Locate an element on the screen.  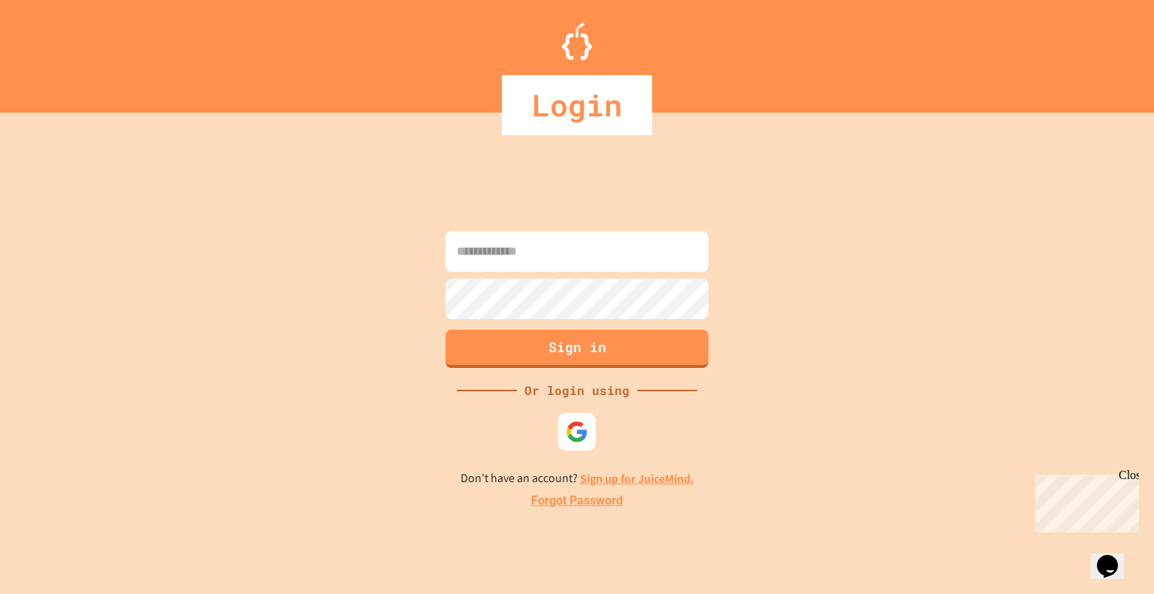
div: Login is located at coordinates (577, 105).